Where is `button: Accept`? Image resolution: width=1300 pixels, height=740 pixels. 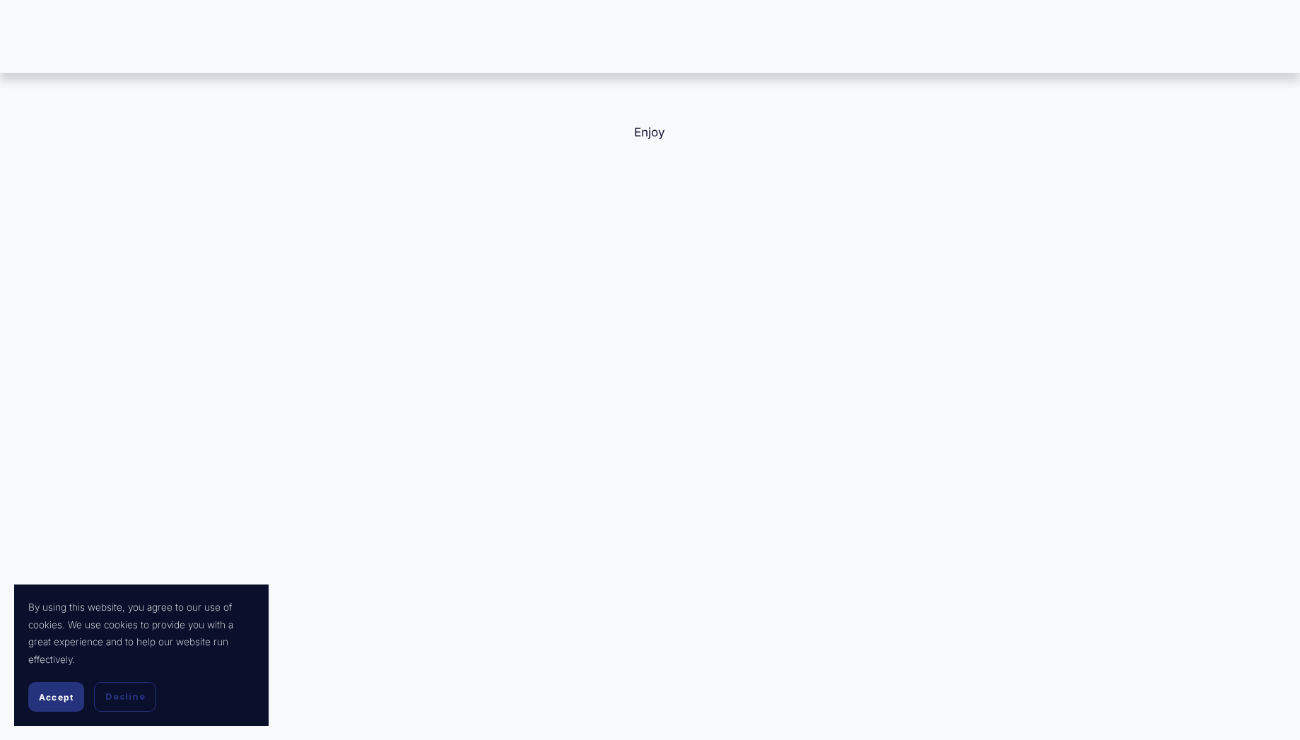 button: Accept is located at coordinates (56, 697).